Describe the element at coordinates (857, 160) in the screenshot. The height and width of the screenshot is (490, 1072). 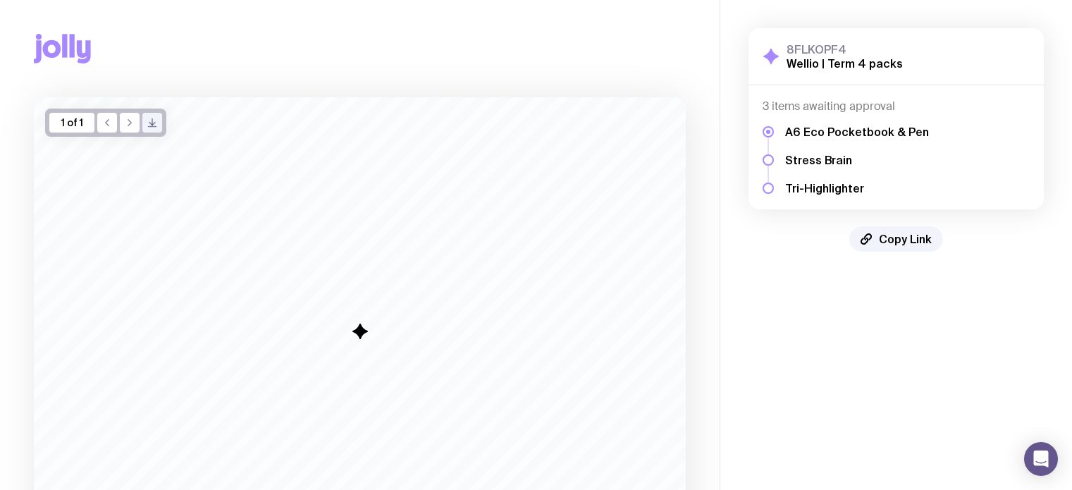
I see `h5: Stress Brain` at that location.